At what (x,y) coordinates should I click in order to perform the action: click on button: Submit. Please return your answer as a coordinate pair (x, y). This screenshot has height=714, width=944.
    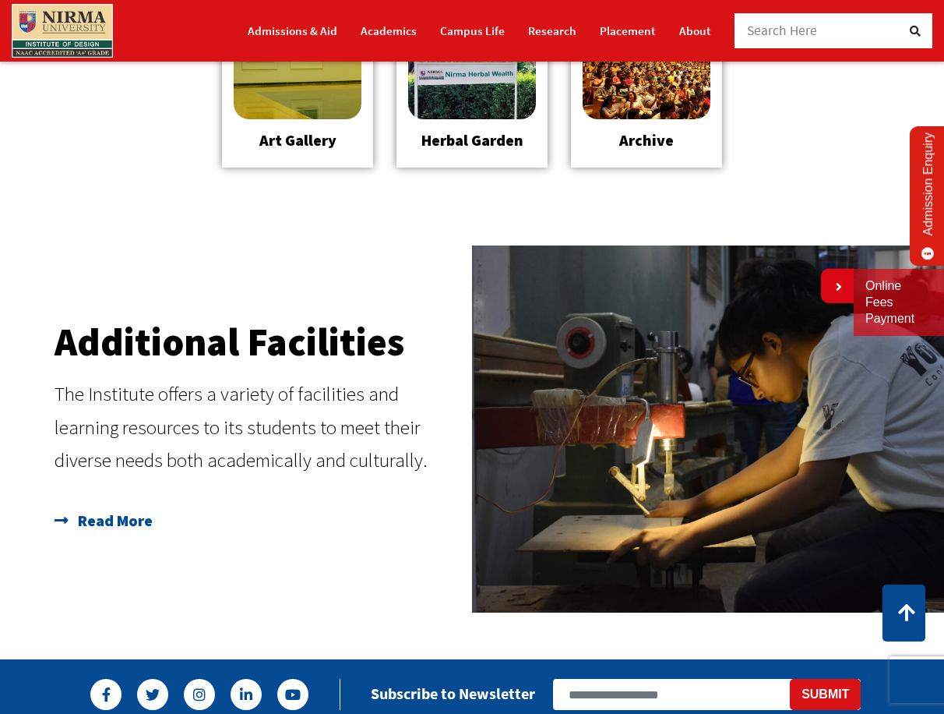
    Looking at the image, I should click on (825, 694).